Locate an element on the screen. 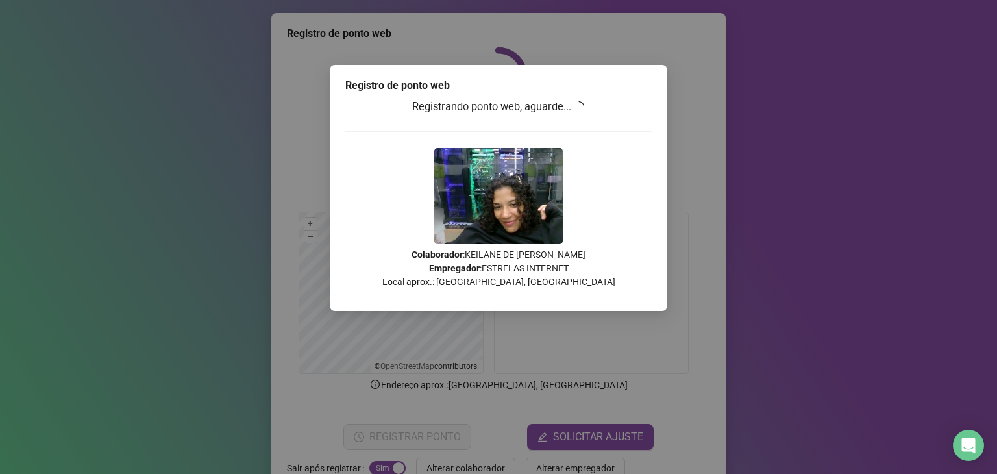 The image size is (997, 474). strong: Empregador is located at coordinates (454, 268).